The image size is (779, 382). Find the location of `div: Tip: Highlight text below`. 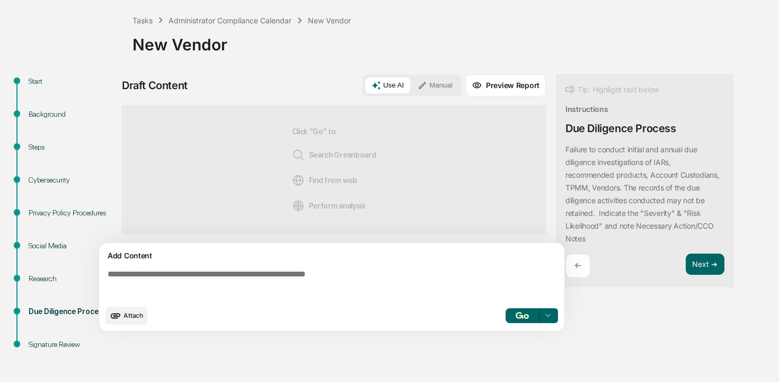

div: Tip: Highlight text below is located at coordinates (612, 90).